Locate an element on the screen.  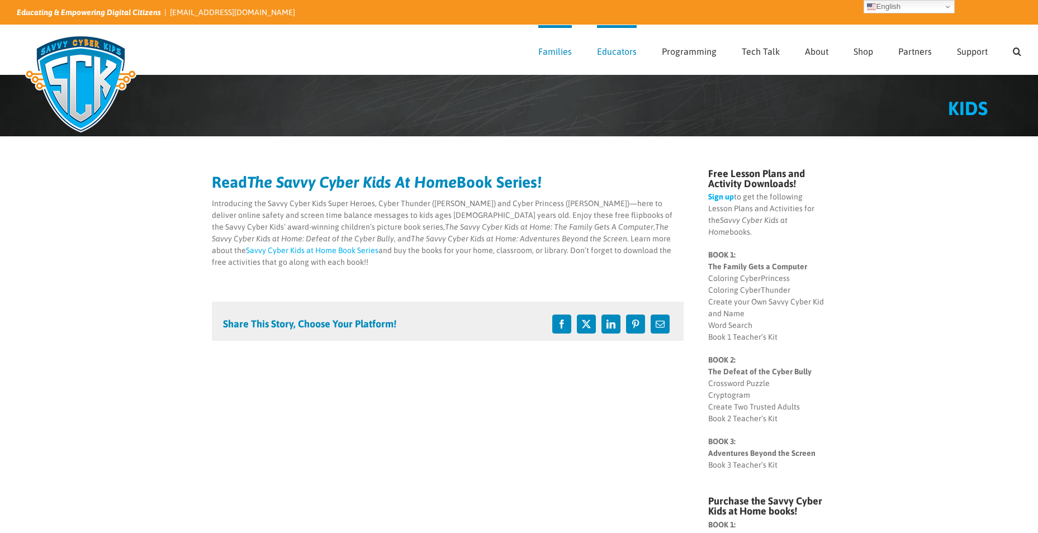
img: Savvy Cyber Kids Logo is located at coordinates (81, 84).